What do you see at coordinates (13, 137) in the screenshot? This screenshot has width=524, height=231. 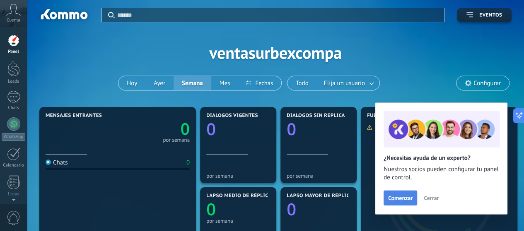 I see `div: WhatsApp` at bounding box center [13, 137].